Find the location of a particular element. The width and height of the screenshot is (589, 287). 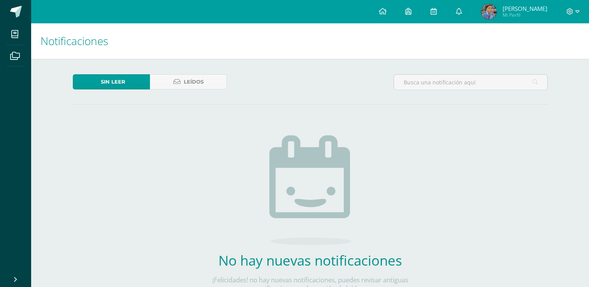

span: Leídos is located at coordinates (193, 82).